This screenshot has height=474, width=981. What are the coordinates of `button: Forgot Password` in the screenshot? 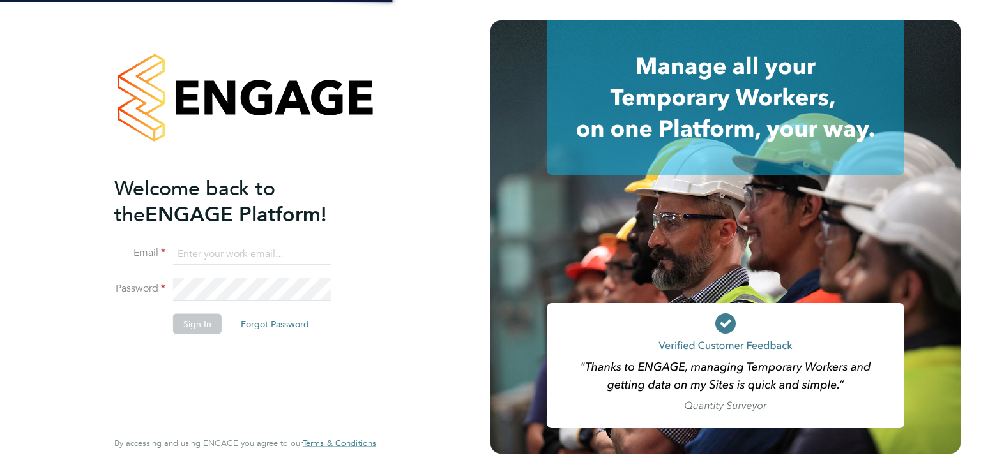 It's located at (275, 324).